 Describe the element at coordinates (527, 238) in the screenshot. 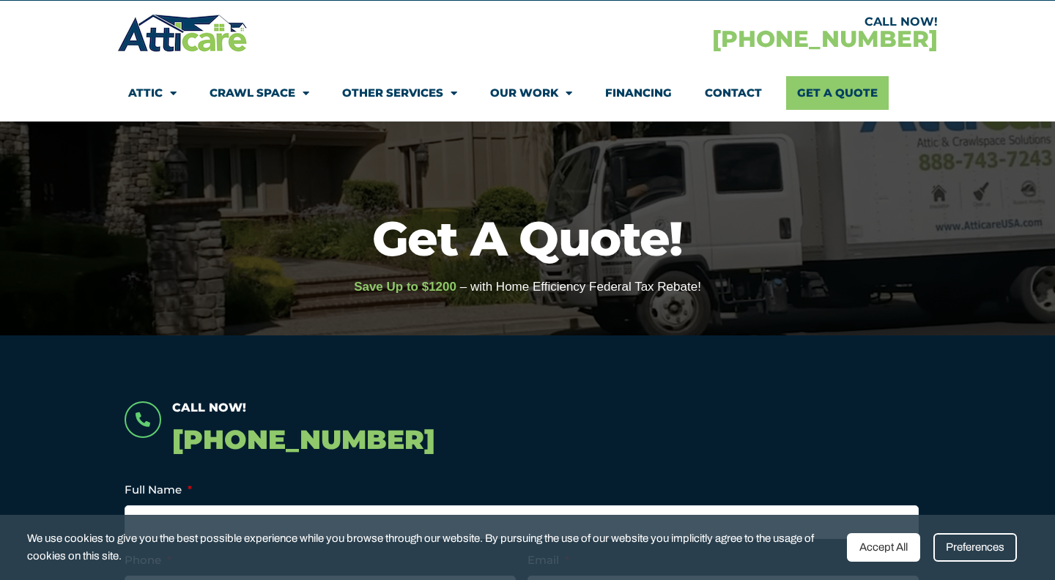

I see `h1: Get A Quote!` at that location.